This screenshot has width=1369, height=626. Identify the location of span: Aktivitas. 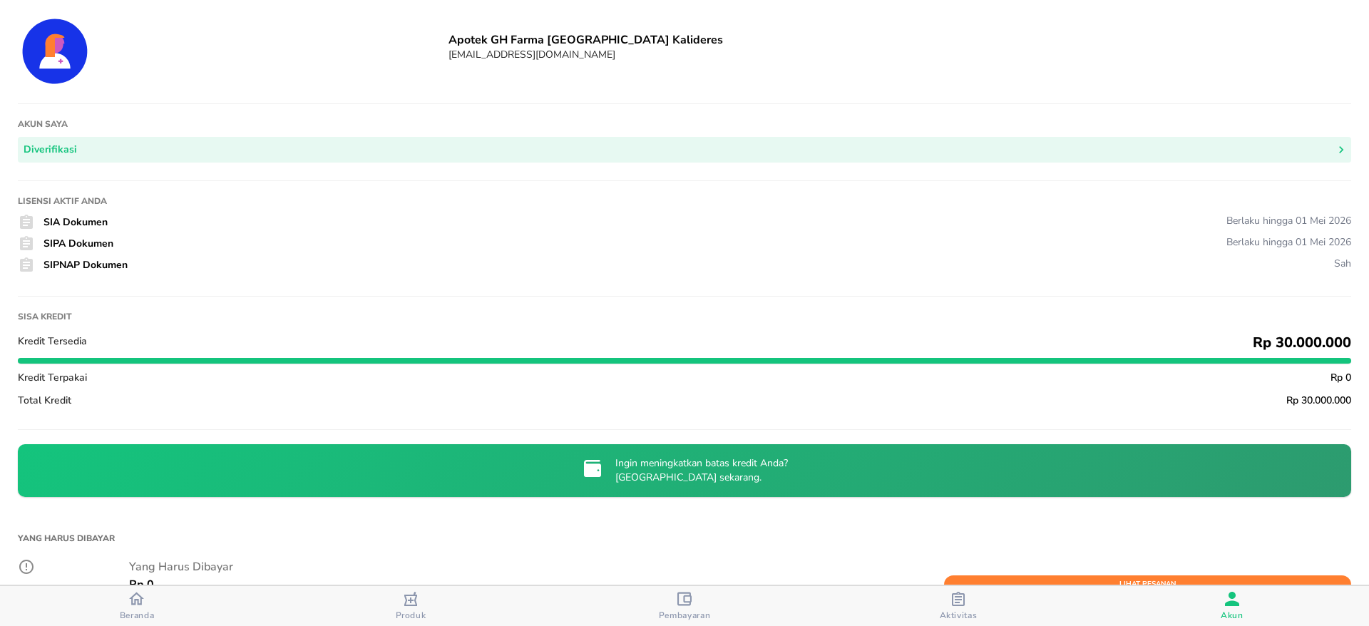
(959, 616).